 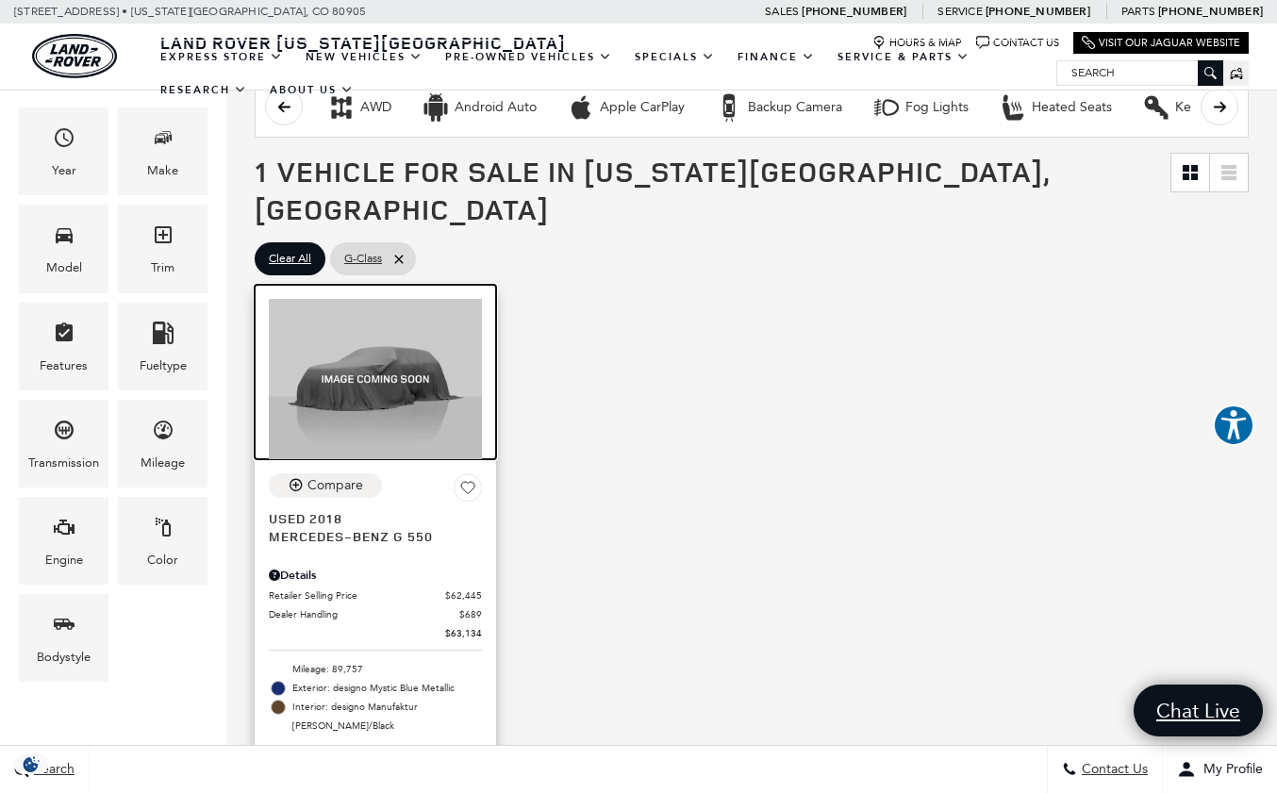 I want to click on a: New Vehicles, so click(x=364, y=57).